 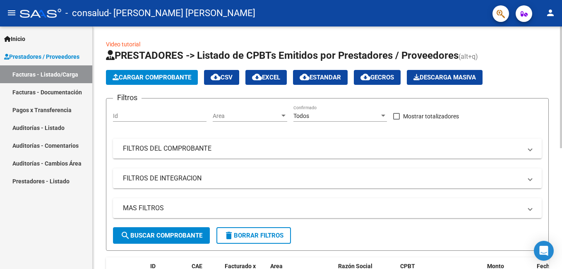 What do you see at coordinates (126, 236) in the screenshot?
I see `mat-icon: search` at bounding box center [126, 236].